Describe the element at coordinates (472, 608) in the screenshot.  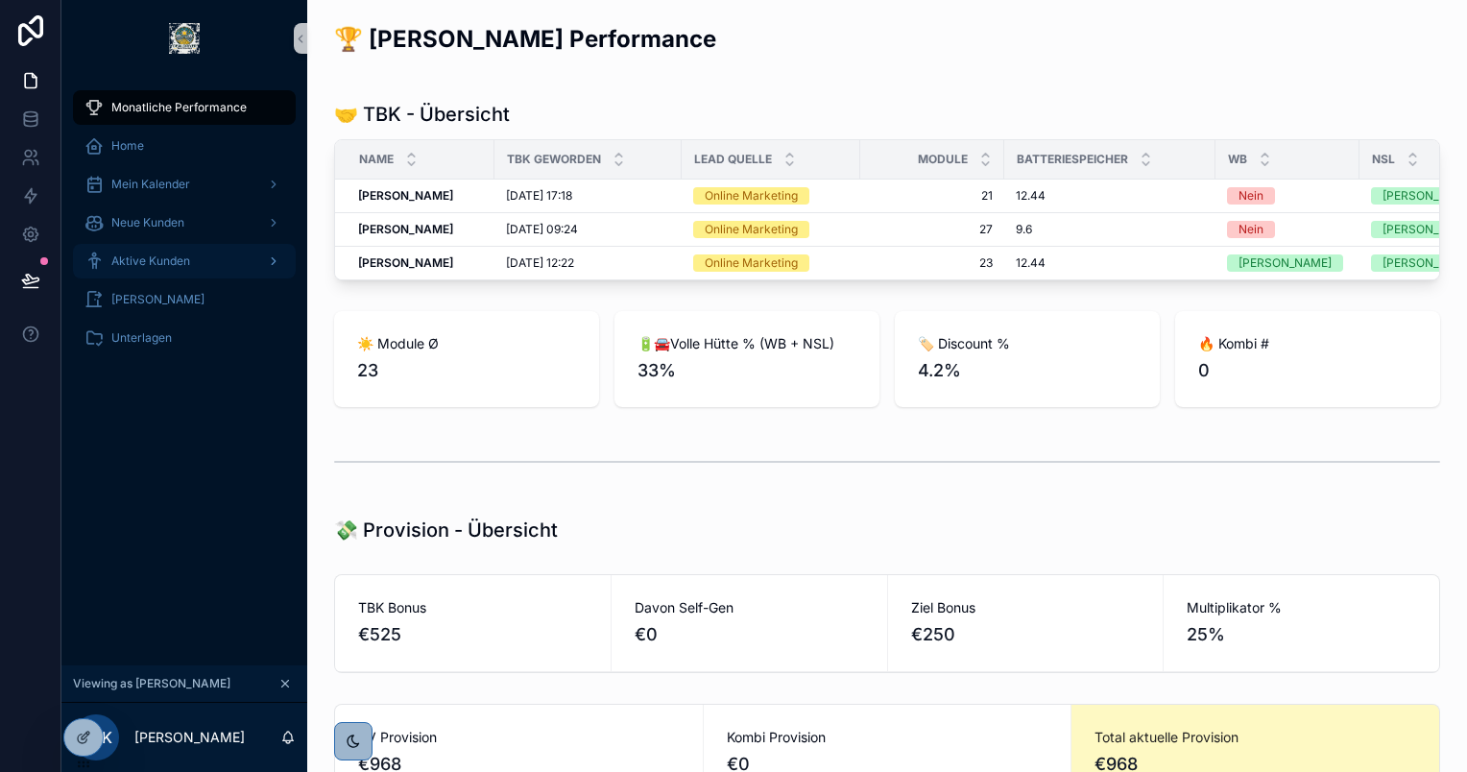
I see `span: TBK Bonus` at that location.